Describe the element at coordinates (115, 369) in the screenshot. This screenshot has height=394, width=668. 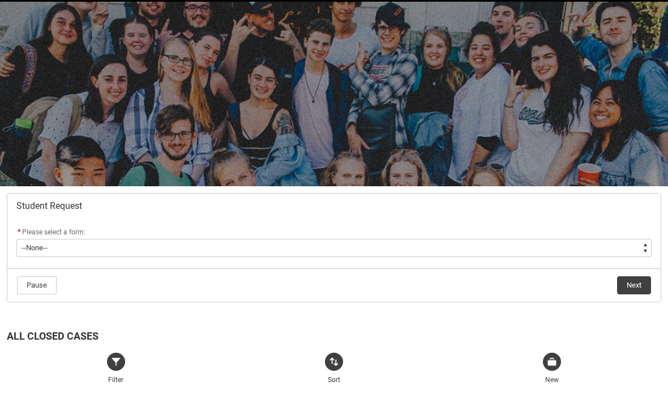
I see `button: Filter` at that location.